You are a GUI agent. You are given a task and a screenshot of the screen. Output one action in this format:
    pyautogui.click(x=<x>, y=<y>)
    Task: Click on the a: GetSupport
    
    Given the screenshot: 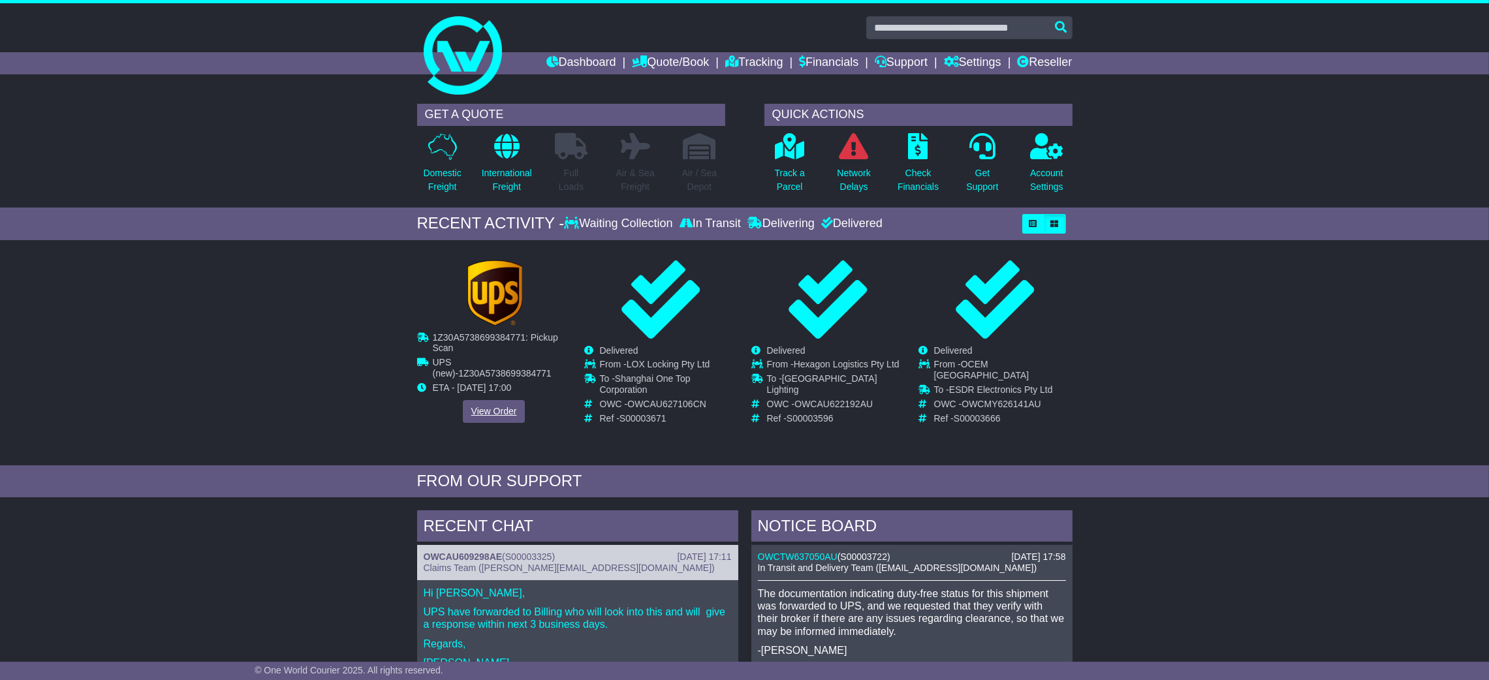 What is the action you would take?
    pyautogui.click(x=982, y=166)
    